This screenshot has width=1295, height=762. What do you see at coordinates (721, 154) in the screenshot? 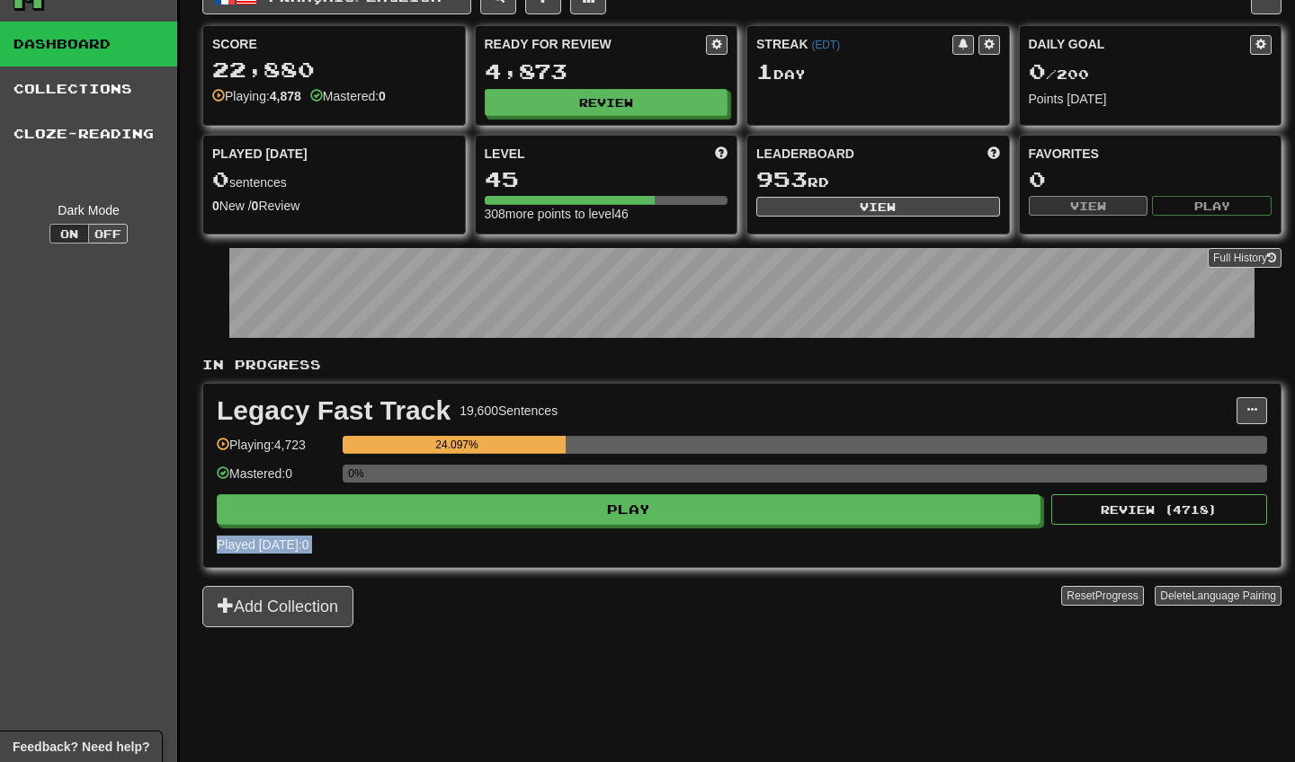
I see `span: Score more points to level up` at bounding box center [721, 154].